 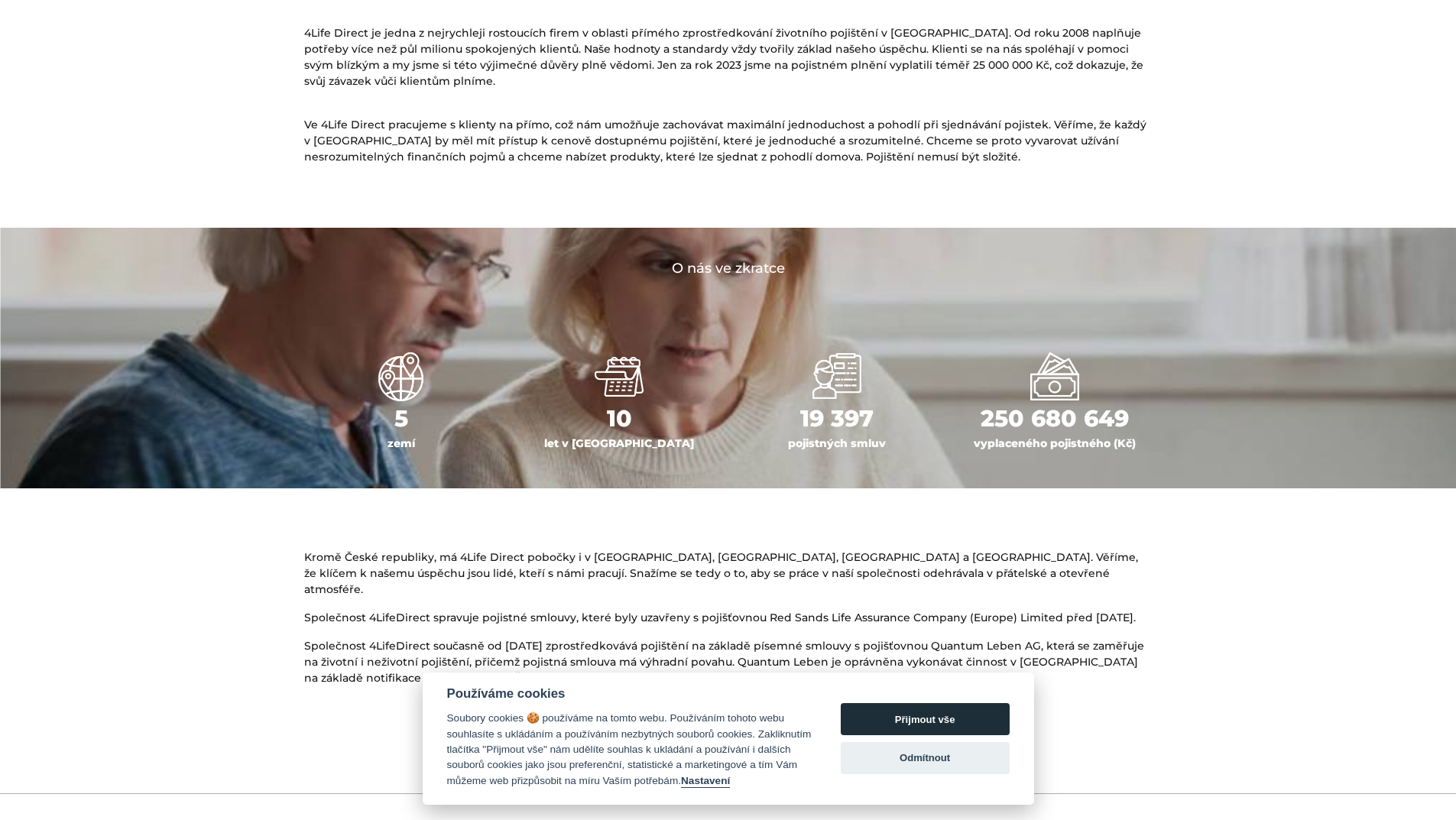 I want to click on div: 250 680 649, so click(x=1055, y=418).